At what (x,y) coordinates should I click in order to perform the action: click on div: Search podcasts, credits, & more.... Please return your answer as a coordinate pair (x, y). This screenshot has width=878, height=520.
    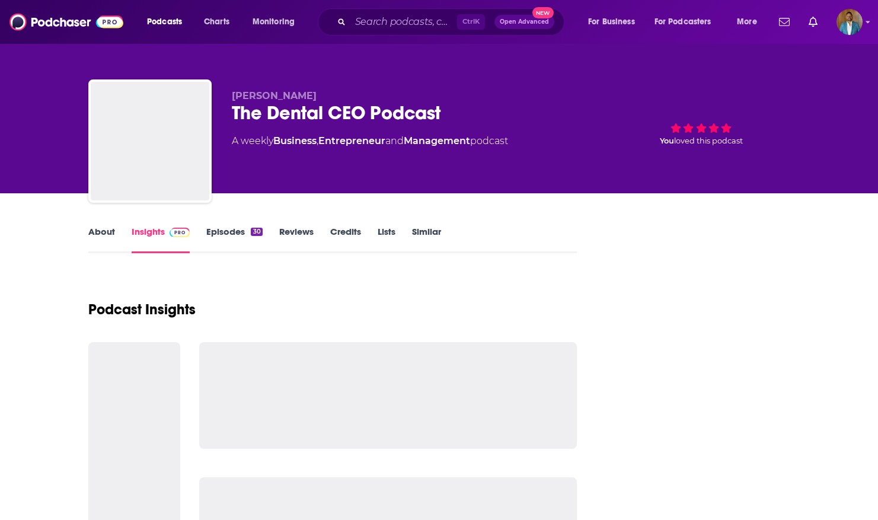
    Looking at the image, I should click on (452, 22).